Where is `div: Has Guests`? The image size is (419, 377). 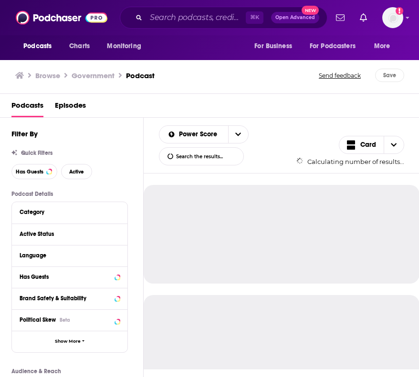
div: Has Guests is located at coordinates (65, 277).